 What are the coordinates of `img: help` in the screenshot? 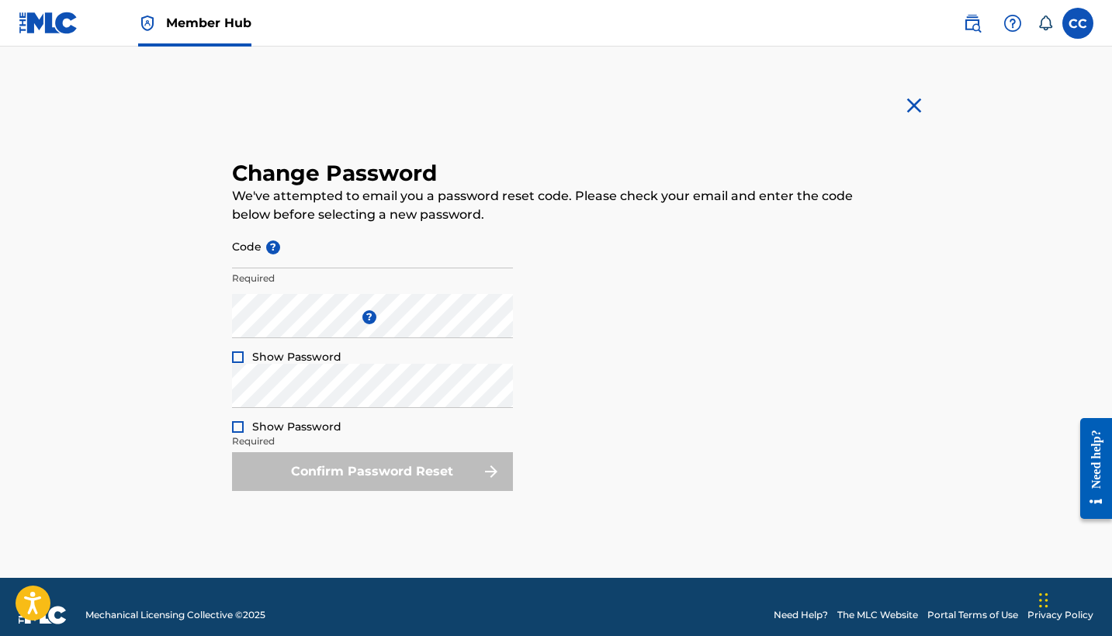 It's located at (1013, 23).